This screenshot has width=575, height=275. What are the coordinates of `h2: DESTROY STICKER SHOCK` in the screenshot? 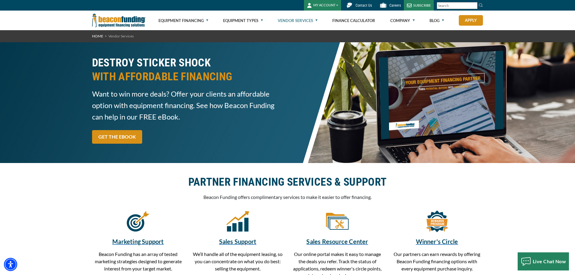 It's located at (188, 70).